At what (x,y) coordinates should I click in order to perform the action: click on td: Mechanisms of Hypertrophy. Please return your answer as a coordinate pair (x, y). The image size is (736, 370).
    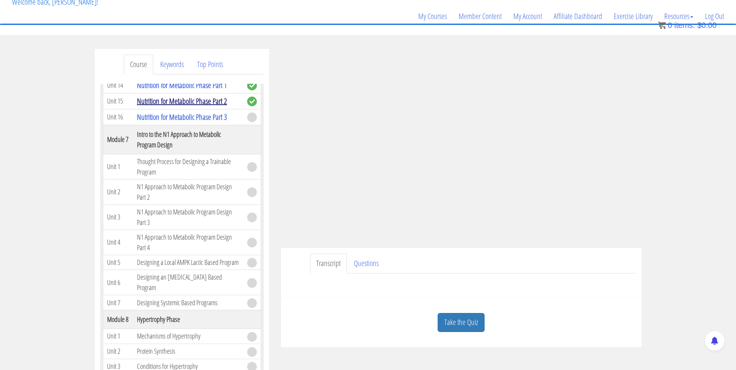
    Looking at the image, I should click on (188, 337).